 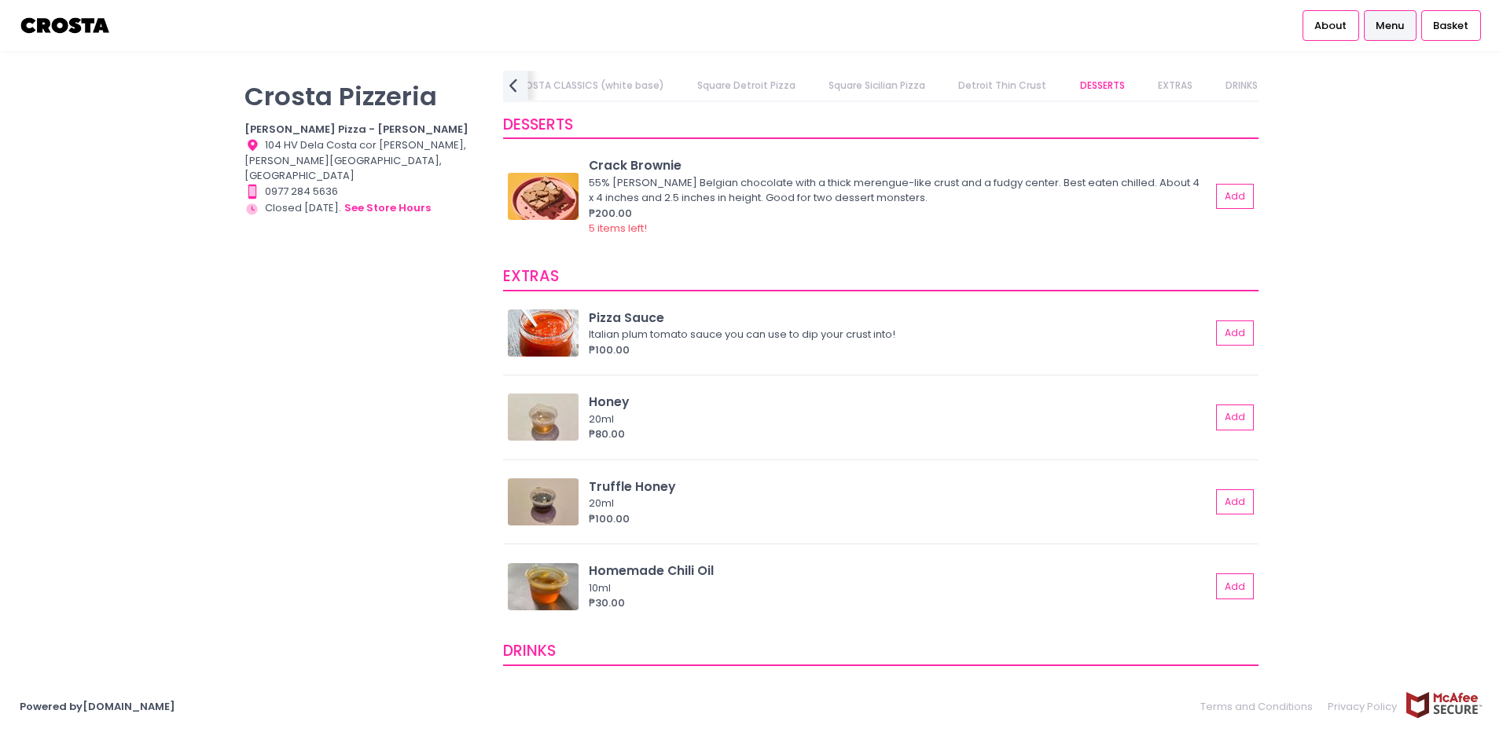 What do you see at coordinates (899, 165) in the screenshot?
I see `div: Crack Brownie` at bounding box center [899, 165].